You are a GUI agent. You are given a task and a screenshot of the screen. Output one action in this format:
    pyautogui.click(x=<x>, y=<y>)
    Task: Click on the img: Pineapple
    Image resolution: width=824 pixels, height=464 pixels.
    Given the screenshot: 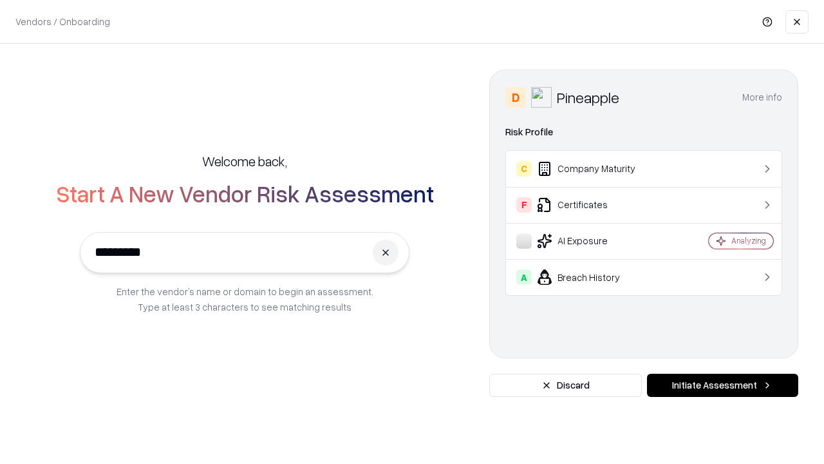 What is the action you would take?
    pyautogui.click(x=542, y=97)
    